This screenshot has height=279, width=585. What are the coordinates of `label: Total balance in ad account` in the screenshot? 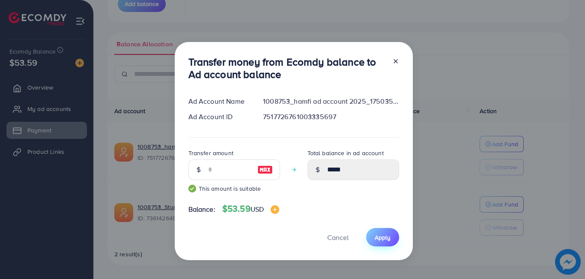 It's located at (345, 153).